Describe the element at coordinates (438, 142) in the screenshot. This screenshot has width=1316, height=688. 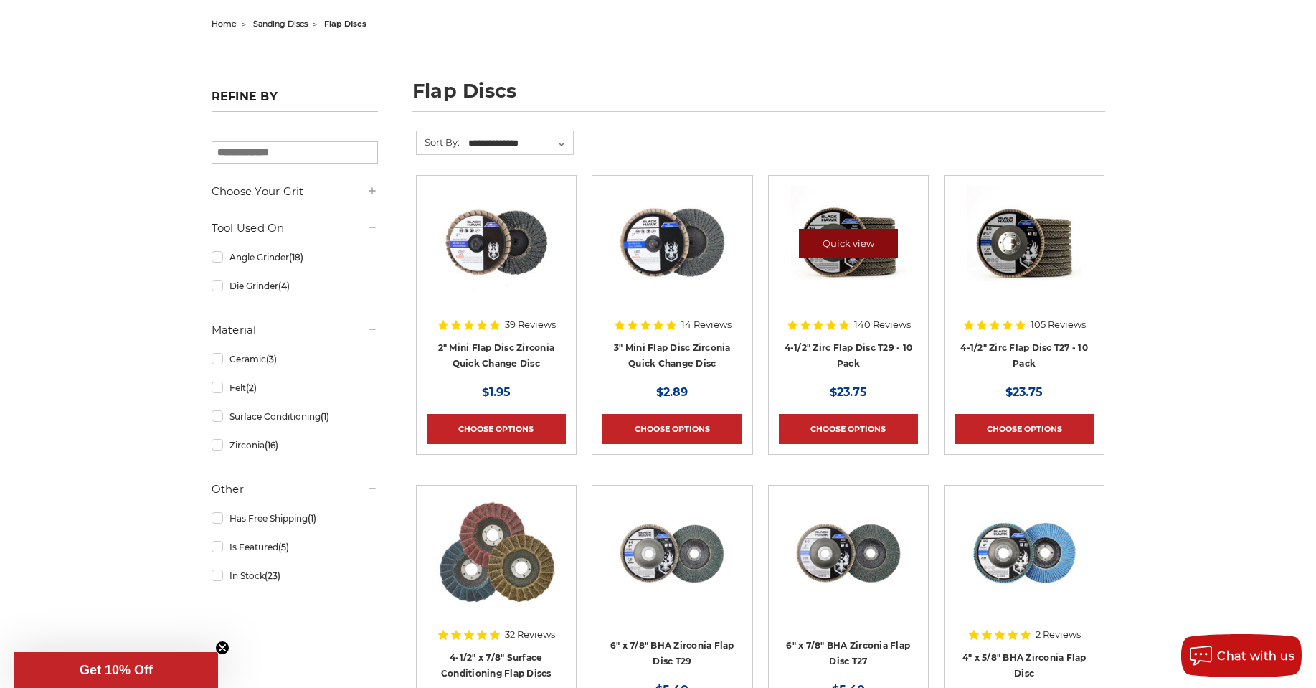
I see `label: Sort By:` at that location.